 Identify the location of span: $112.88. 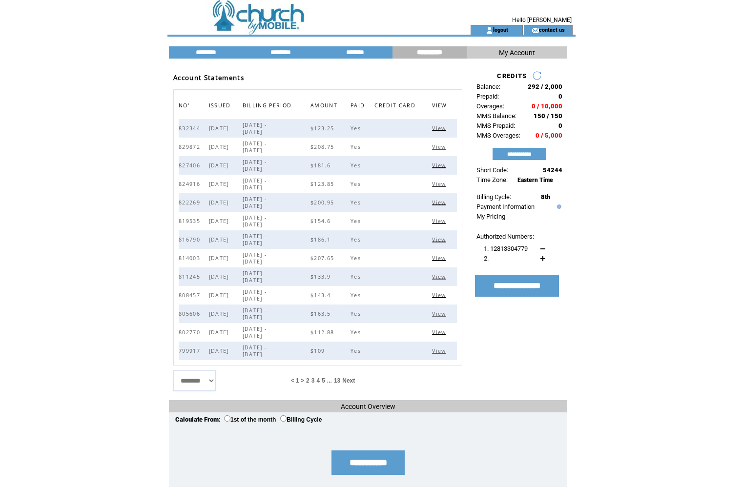
(323, 332).